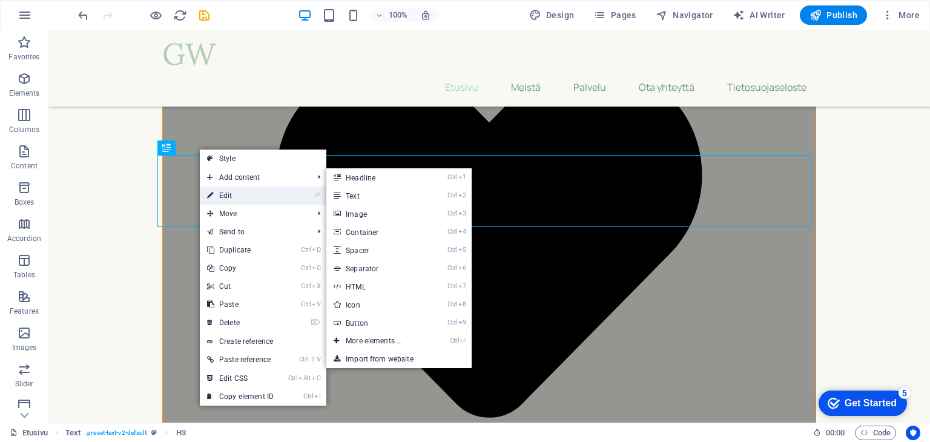  What do you see at coordinates (376, 305) in the screenshot?
I see `a: Ctrl8Icon` at bounding box center [376, 305].